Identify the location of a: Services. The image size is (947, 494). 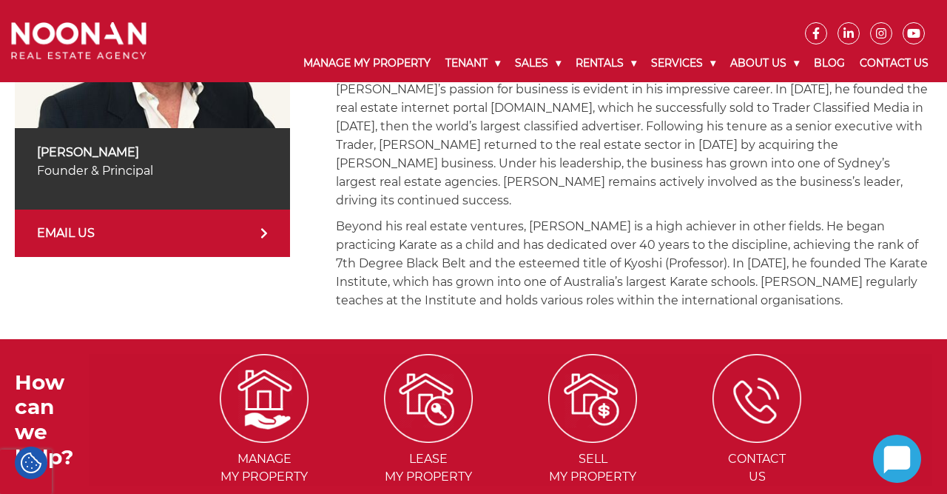
(683, 63).